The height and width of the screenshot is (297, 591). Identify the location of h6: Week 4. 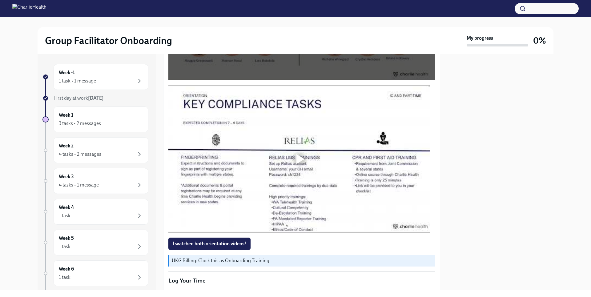
(66, 208).